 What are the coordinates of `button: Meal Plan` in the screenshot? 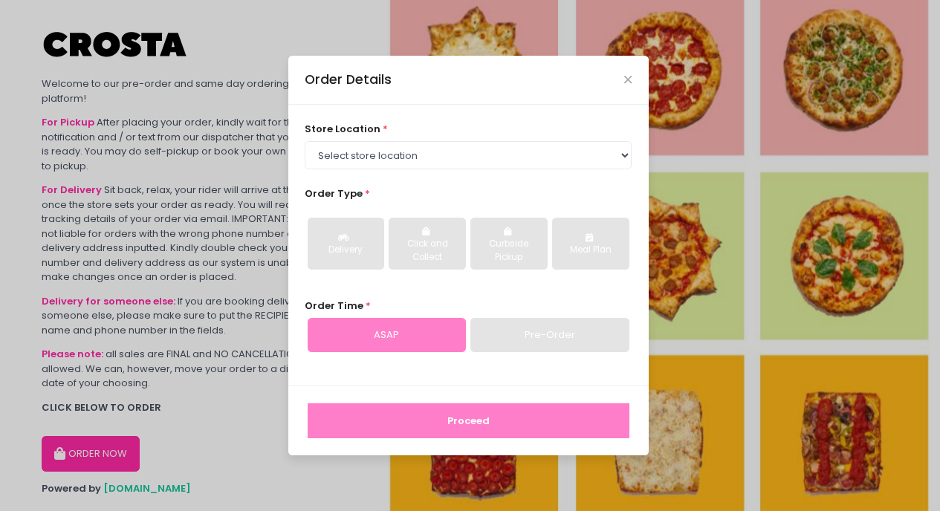 It's located at (590, 244).